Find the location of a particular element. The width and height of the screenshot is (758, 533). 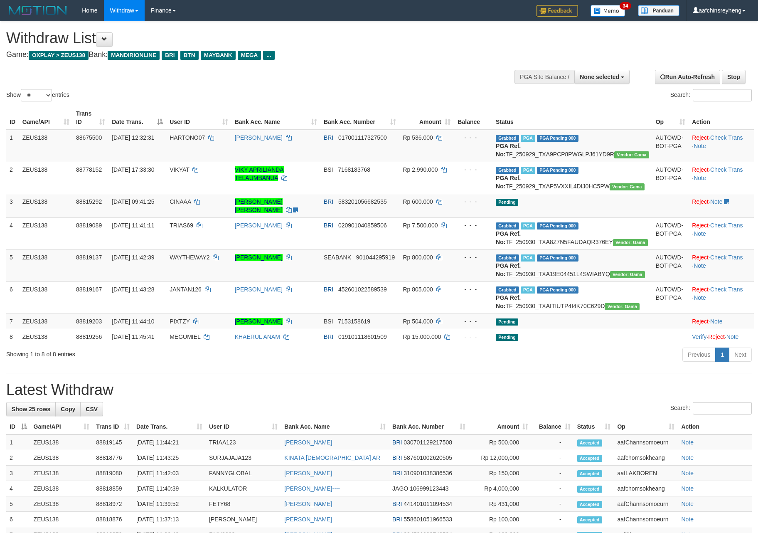

img: Feedback.jpg is located at coordinates (557, 11).